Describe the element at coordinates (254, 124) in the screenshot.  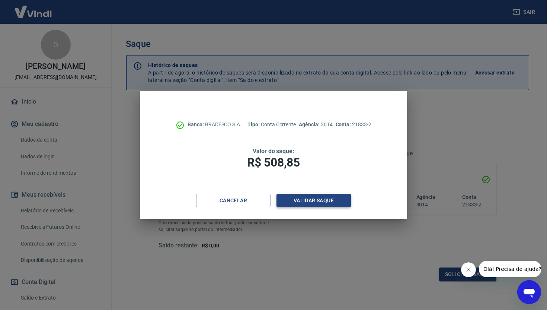
I see `span: Tipo:` at that location.